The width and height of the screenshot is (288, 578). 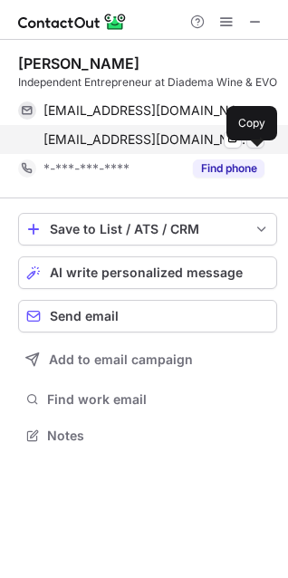 What do you see at coordinates (148, 360) in the screenshot?
I see `button: Add to email campaign` at bounding box center [148, 360].